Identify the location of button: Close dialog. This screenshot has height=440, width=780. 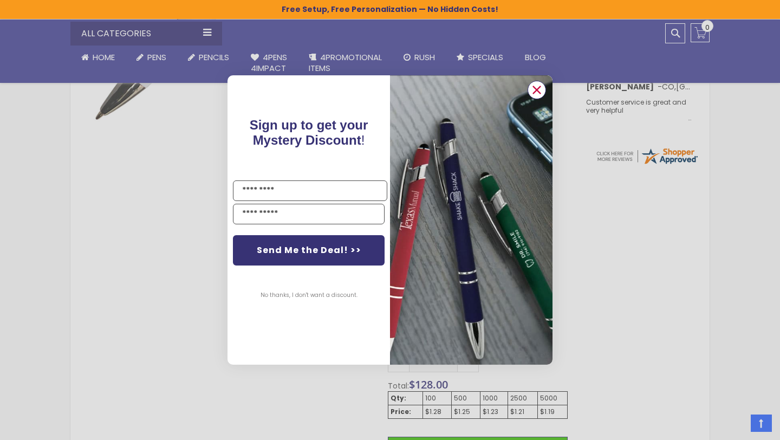
(537, 90).